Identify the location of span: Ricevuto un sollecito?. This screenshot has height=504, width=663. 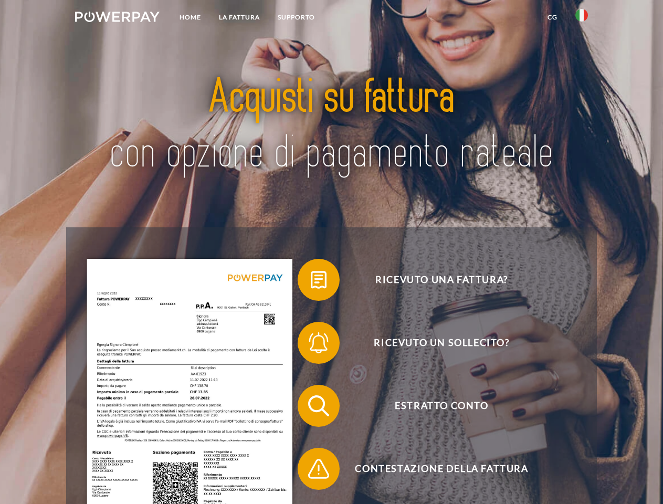
(442, 343).